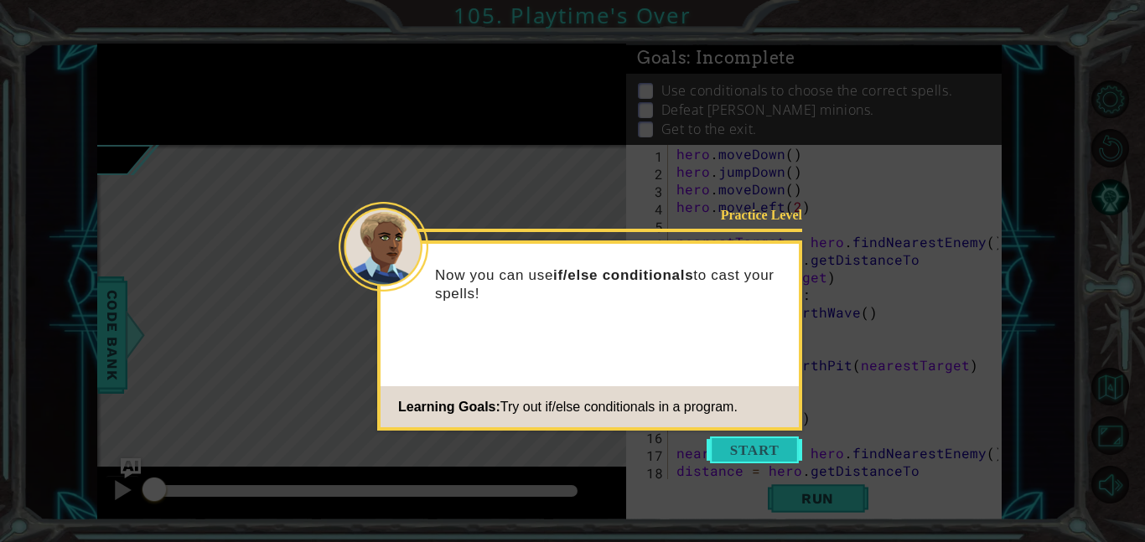 The height and width of the screenshot is (542, 1145). Describe the element at coordinates (619, 407) in the screenshot. I see `span: Try out if/else conditionals in a program.` at that location.